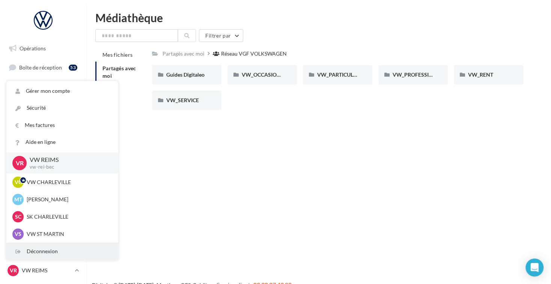  What do you see at coordinates (43, 161) in the screenshot?
I see `a: Calendrier` at bounding box center [43, 161].